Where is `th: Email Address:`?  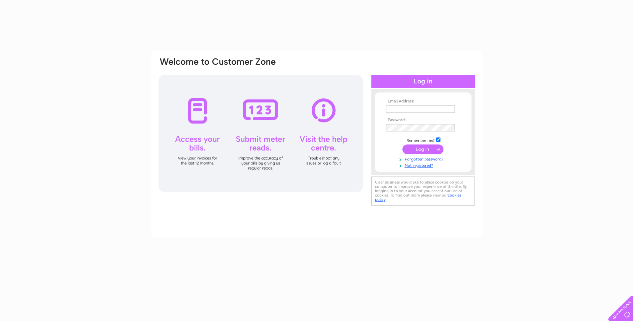
th: Email Address: is located at coordinates (423, 101).